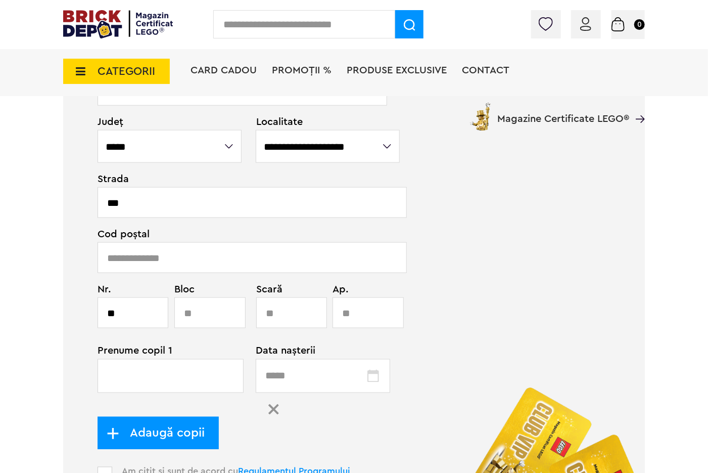  What do you see at coordinates (637, 106) in the screenshot?
I see `a: Magazine Certificate LEGO®` at bounding box center [637, 106].